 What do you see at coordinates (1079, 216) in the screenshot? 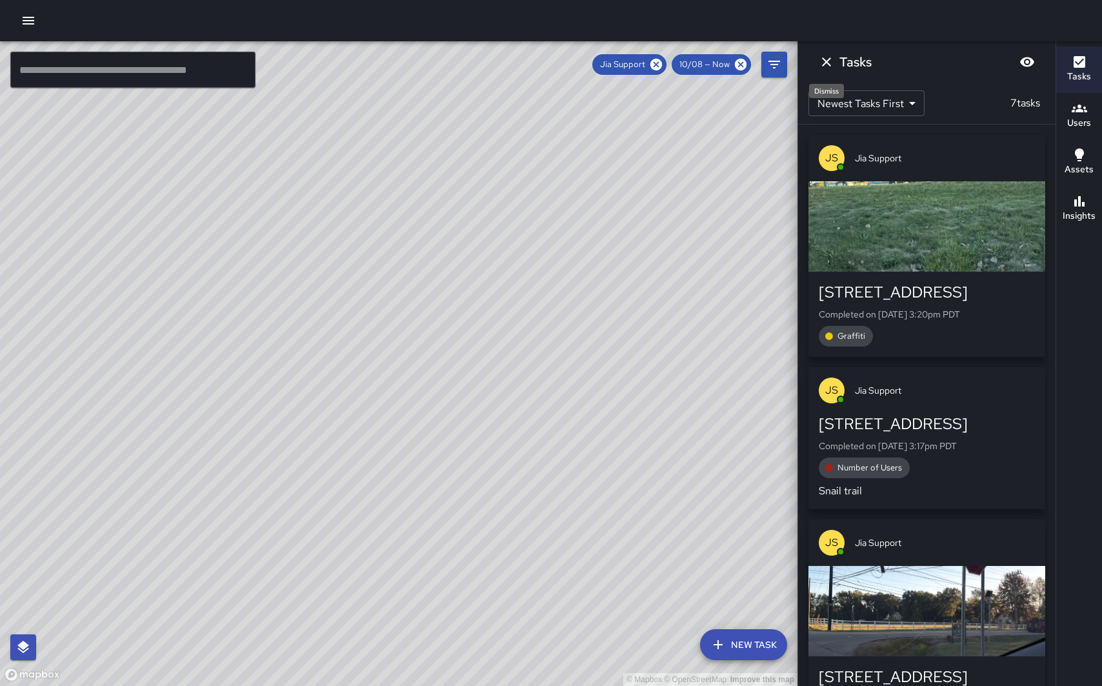
I see `h6: Insights` at bounding box center [1079, 216].